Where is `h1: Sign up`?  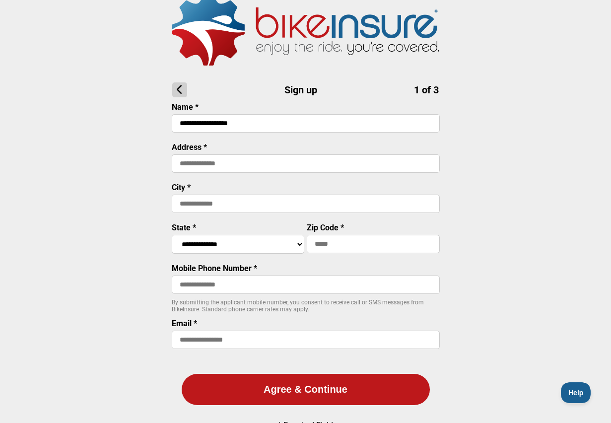
h1: Sign up is located at coordinates (305, 90).